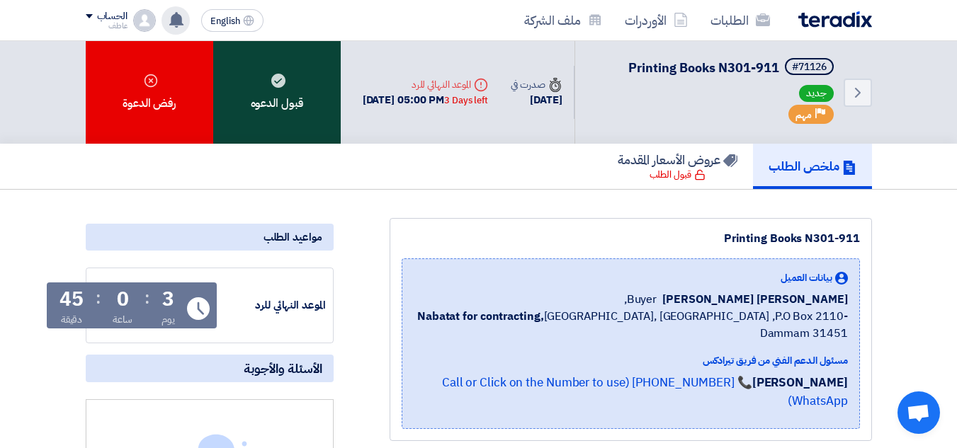 The image size is (957, 448). Describe the element at coordinates (145, 21) in the screenshot. I see `img: profile_test.png` at that location.